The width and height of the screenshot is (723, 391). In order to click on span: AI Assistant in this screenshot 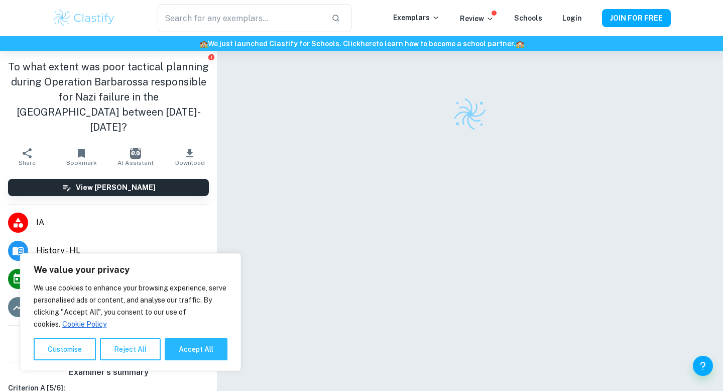, I will do `click(136, 163)`.